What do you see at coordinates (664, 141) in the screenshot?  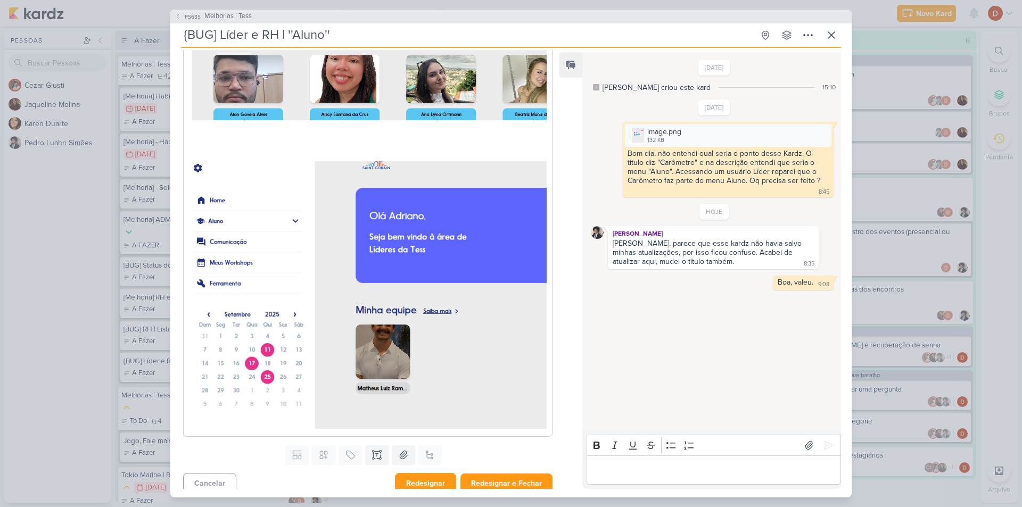 I see `div: 132 KB` at bounding box center [664, 141].